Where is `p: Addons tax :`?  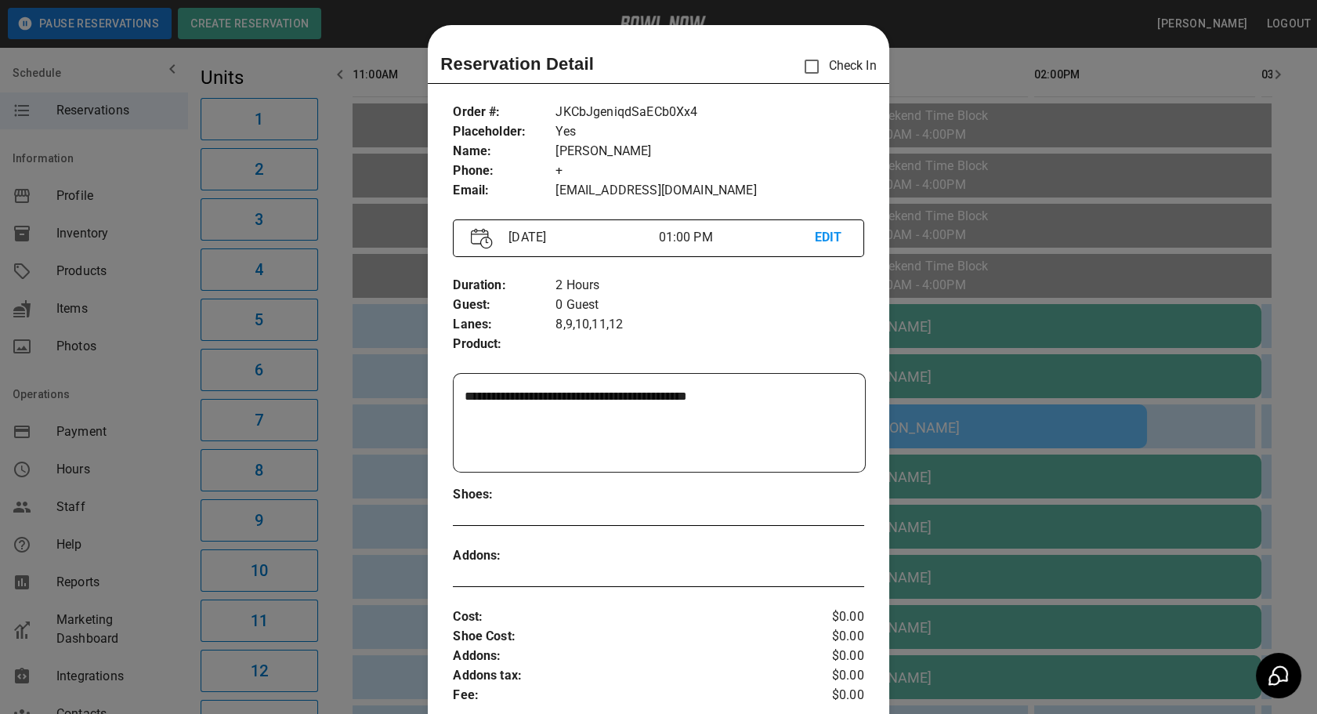
p: Addons tax : is located at coordinates (624, 676).